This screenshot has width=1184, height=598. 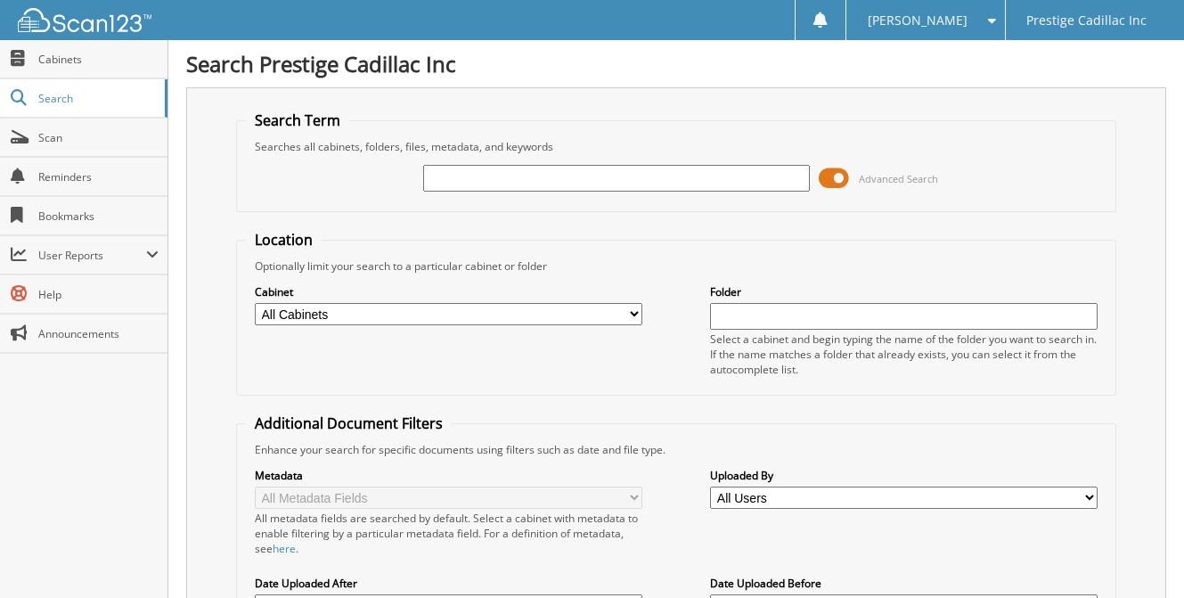 What do you see at coordinates (903, 291) in the screenshot?
I see `label: Folder` at bounding box center [903, 291].